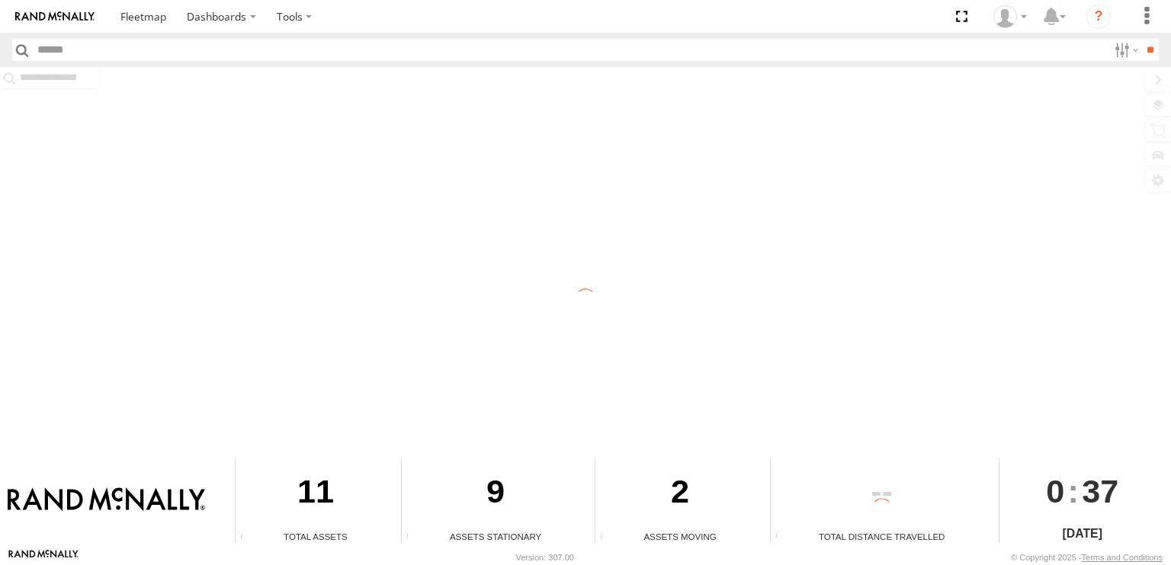 The width and height of the screenshot is (1171, 565). Describe the element at coordinates (782, 537) in the screenshot. I see `div: Total distance travelled by all assets within specified date range and applied filters` at that location.